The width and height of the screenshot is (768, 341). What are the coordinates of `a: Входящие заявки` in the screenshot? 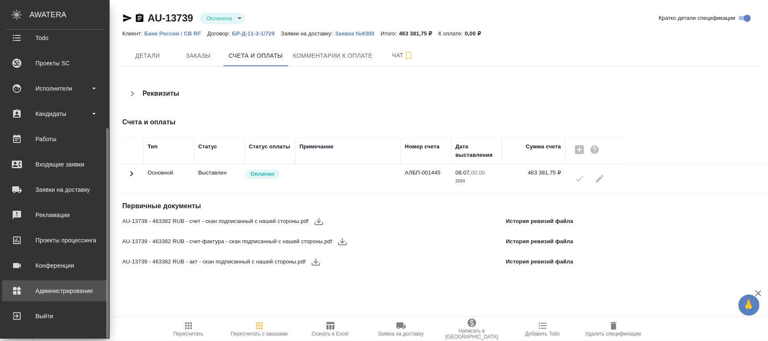 It's located at (55, 164).